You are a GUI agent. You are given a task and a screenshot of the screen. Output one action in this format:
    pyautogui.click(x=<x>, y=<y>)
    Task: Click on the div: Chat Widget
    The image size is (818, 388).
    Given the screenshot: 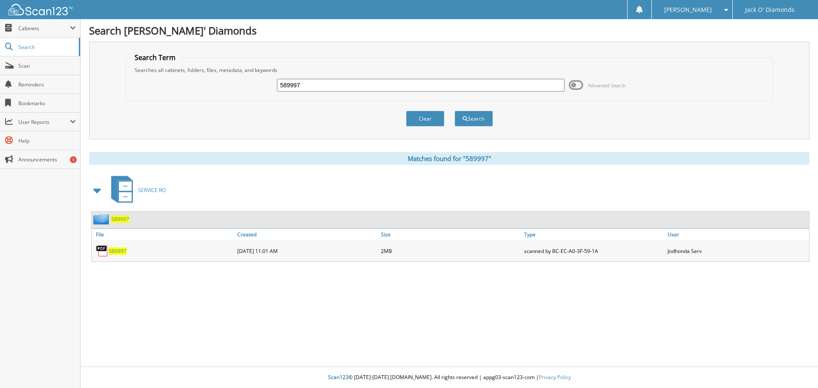 What is the action you would take?
    pyautogui.click(x=797, y=368)
    